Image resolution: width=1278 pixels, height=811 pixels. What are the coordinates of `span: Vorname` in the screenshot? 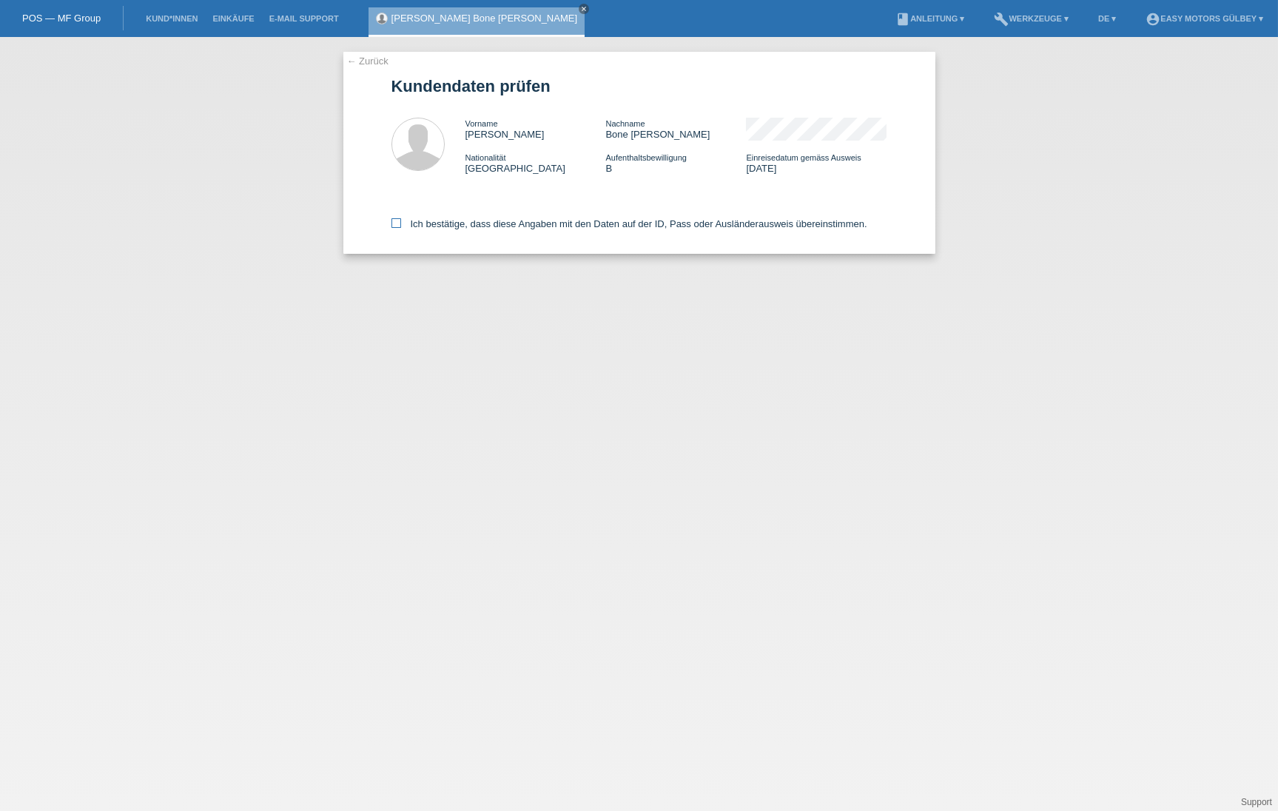 It's located at (482, 124).